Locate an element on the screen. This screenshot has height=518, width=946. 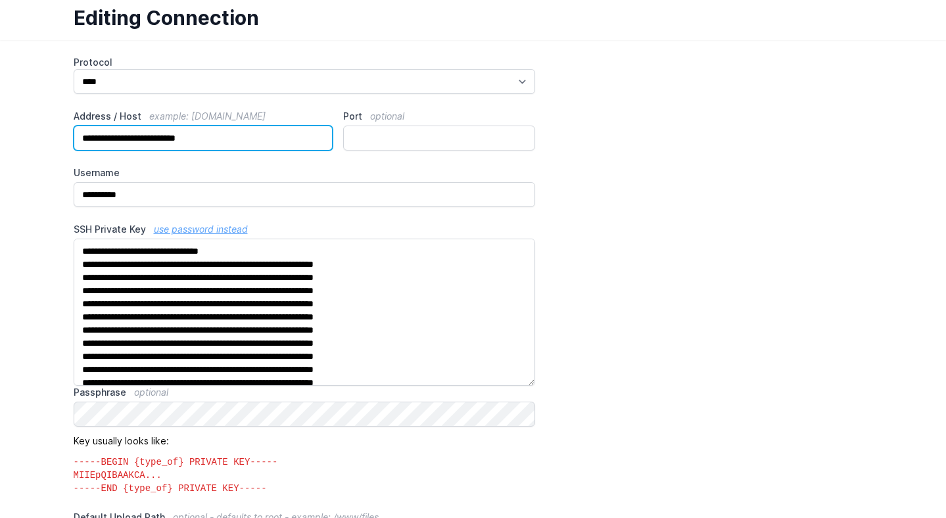
label: Username is located at coordinates (304, 173).